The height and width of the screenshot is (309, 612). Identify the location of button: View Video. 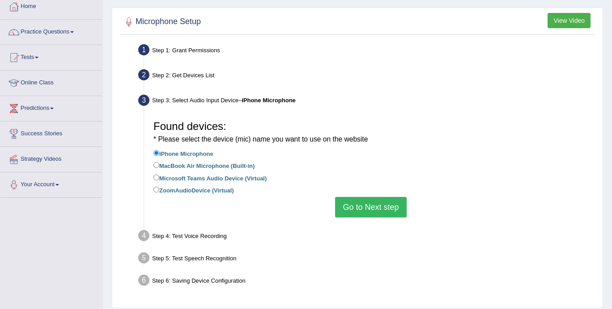
(569, 21).